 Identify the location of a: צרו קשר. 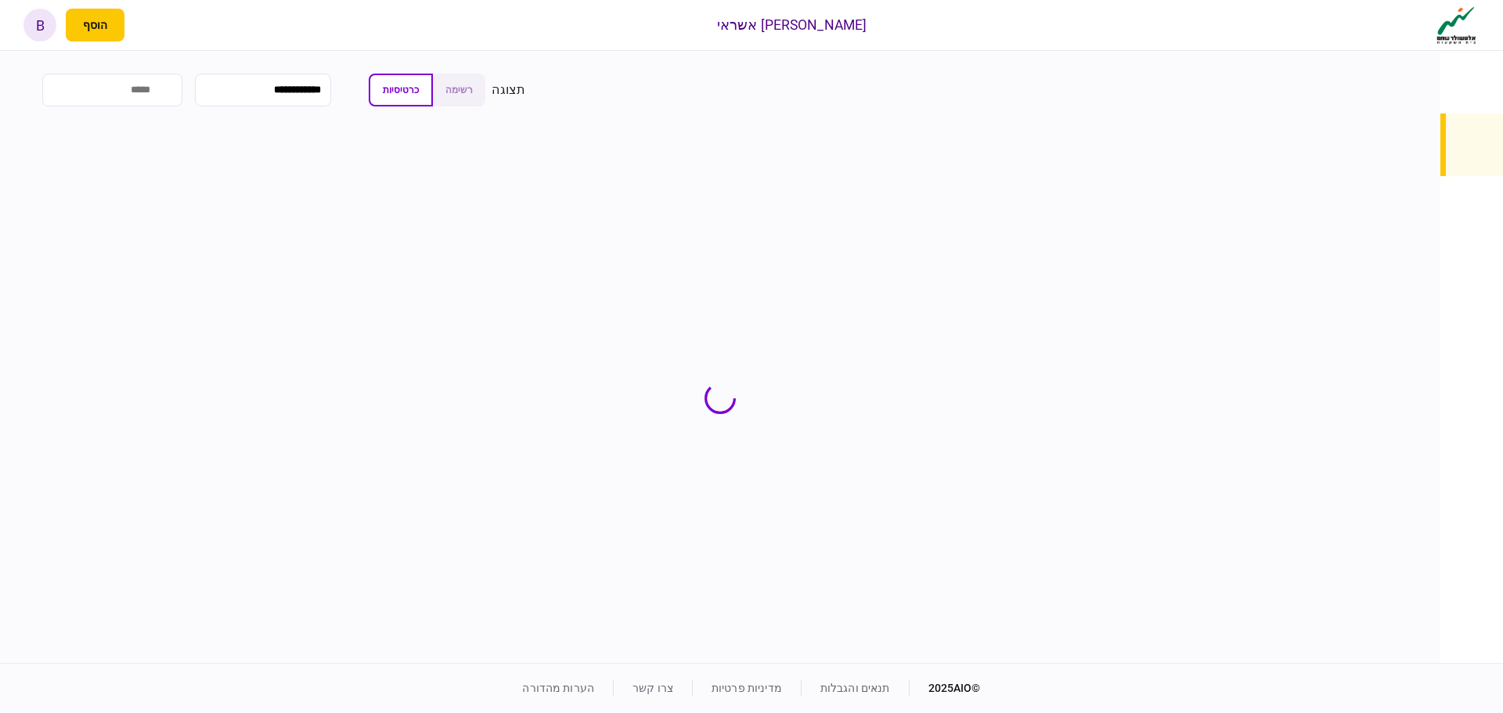
(653, 688).